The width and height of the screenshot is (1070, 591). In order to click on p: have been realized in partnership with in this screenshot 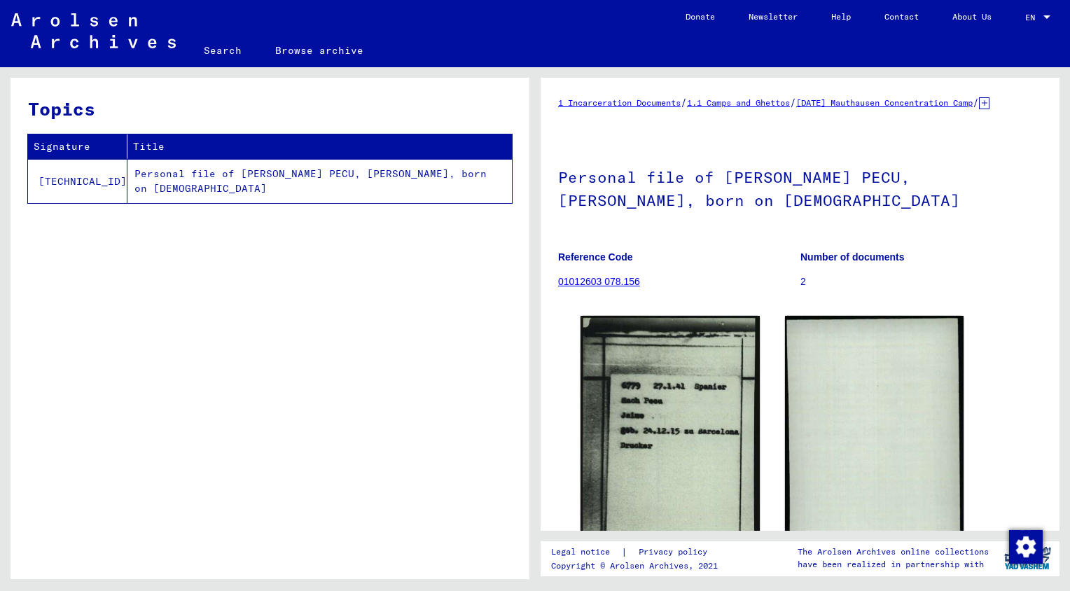, I will do `click(893, 565)`.